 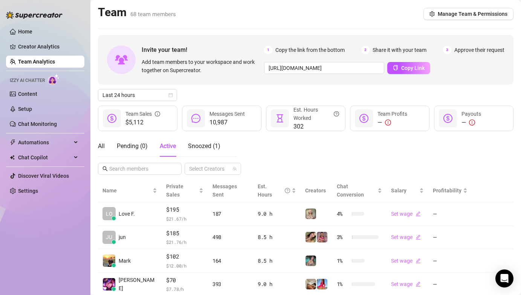 I want to click on span: Profitability, so click(x=447, y=191).